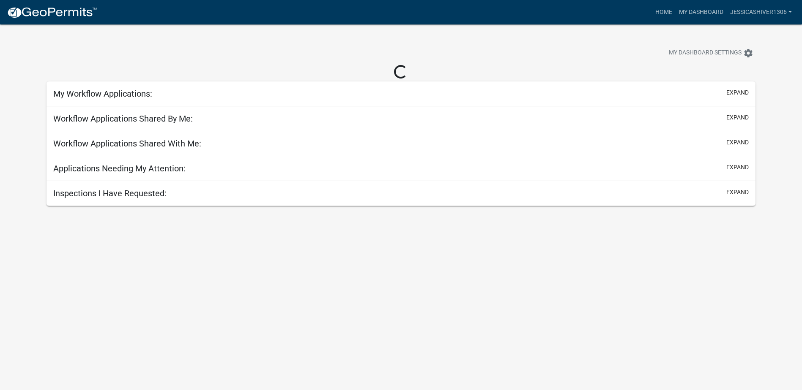 Image resolution: width=802 pixels, height=390 pixels. What do you see at coordinates (705, 53) in the screenshot?
I see `span: My Dashboard Settings` at bounding box center [705, 53].